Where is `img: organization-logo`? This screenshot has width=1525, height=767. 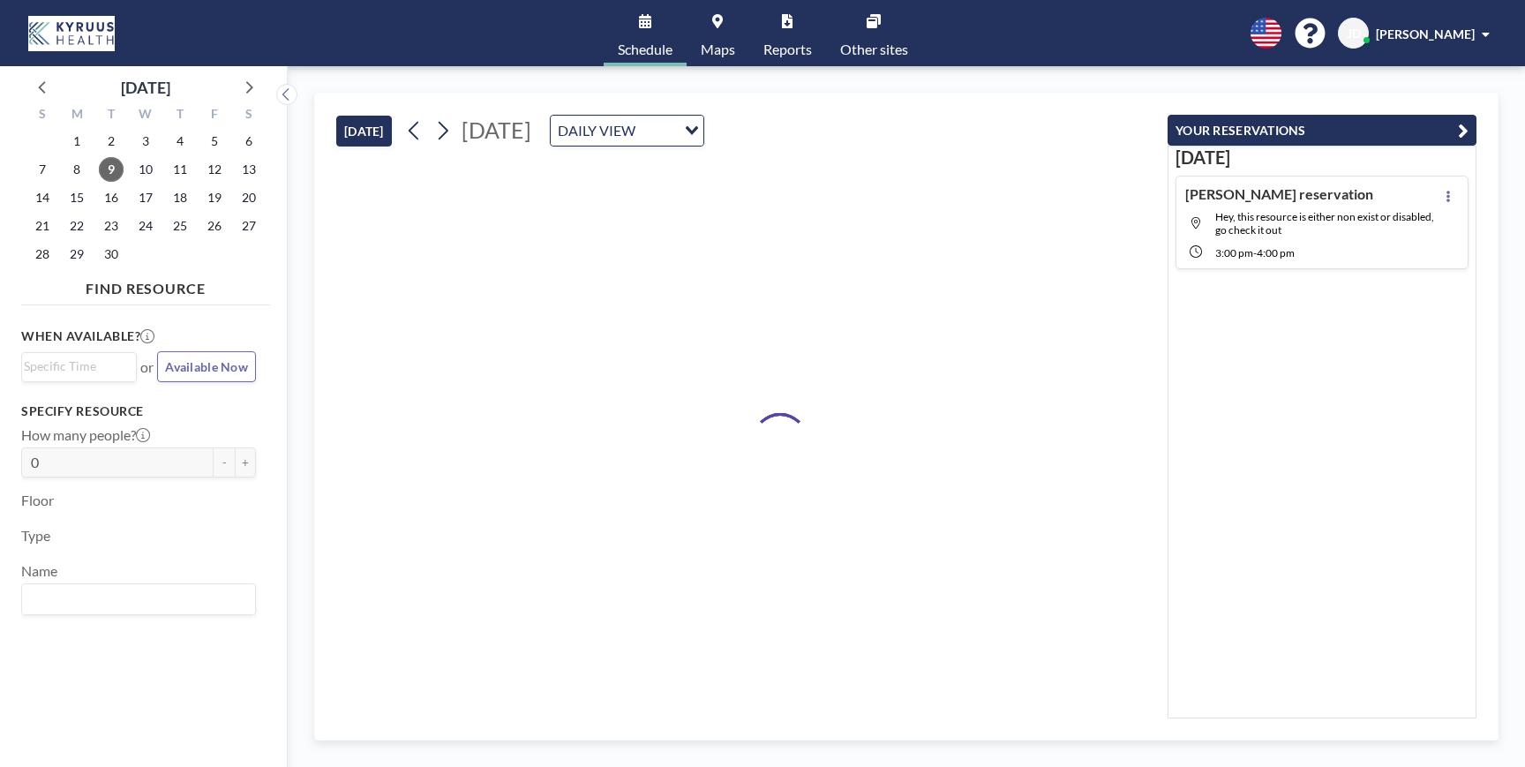
img: organization-logo is located at coordinates (72, 34).